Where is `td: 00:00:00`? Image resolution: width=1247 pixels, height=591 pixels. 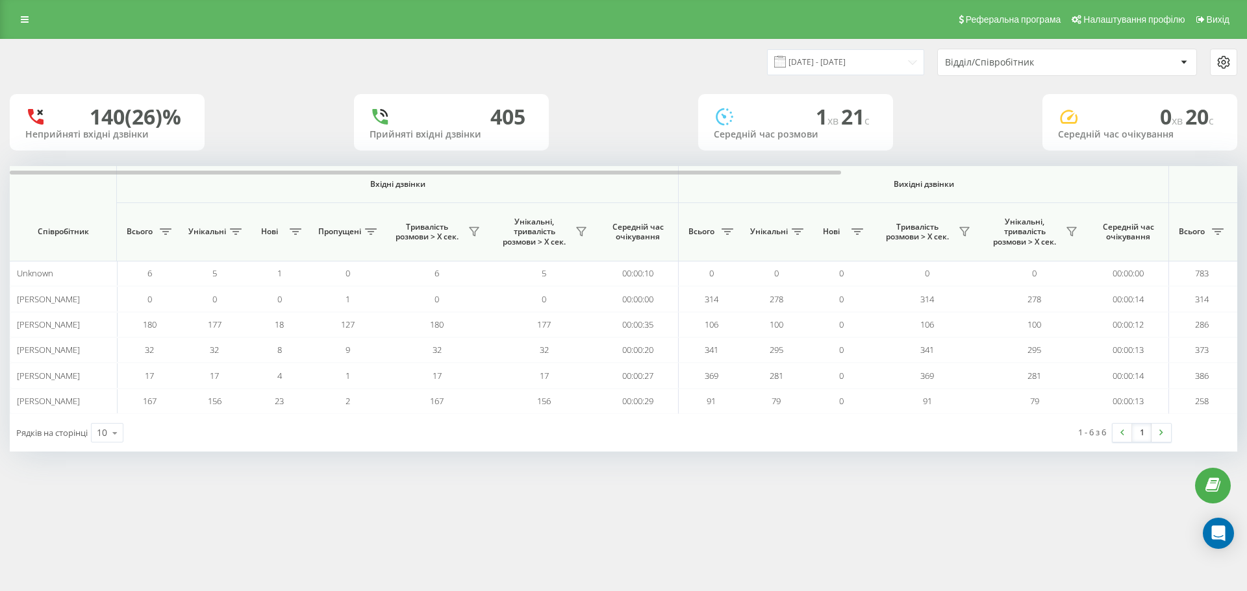 td: 00:00:00 is located at coordinates (638, 299).